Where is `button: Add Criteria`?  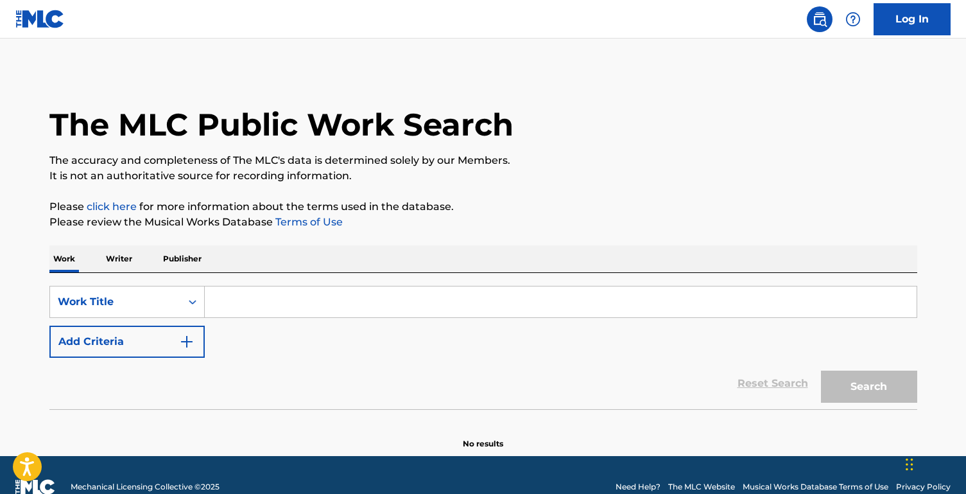
button: Add Criteria is located at coordinates (127, 342).